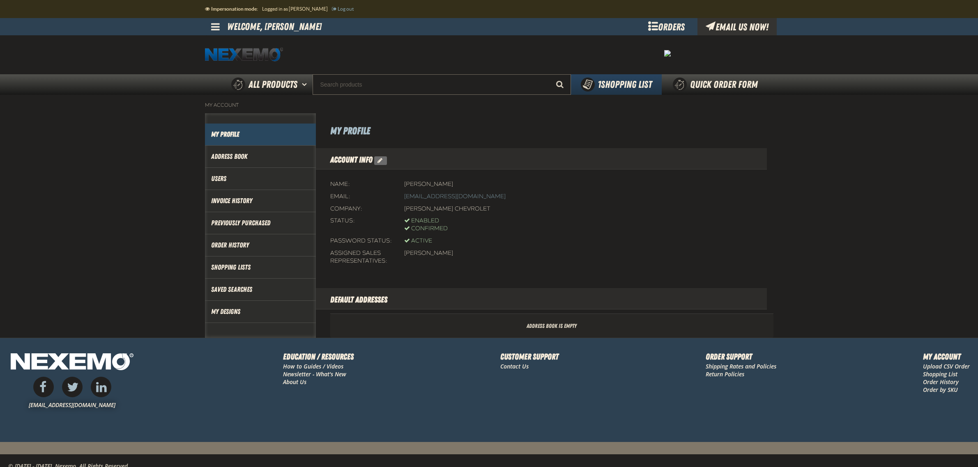 The image size is (978, 467). Describe the element at coordinates (273, 85) in the screenshot. I see `span: All Products` at that location.